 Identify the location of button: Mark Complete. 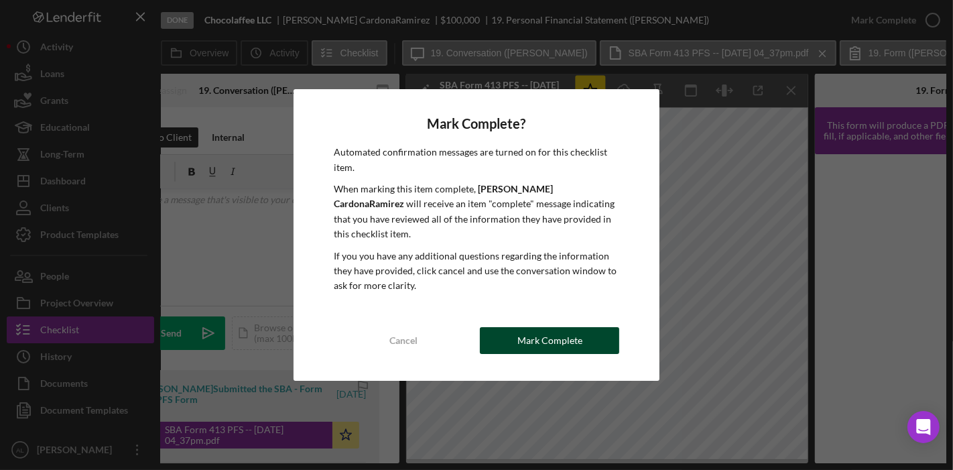
(550, 341).